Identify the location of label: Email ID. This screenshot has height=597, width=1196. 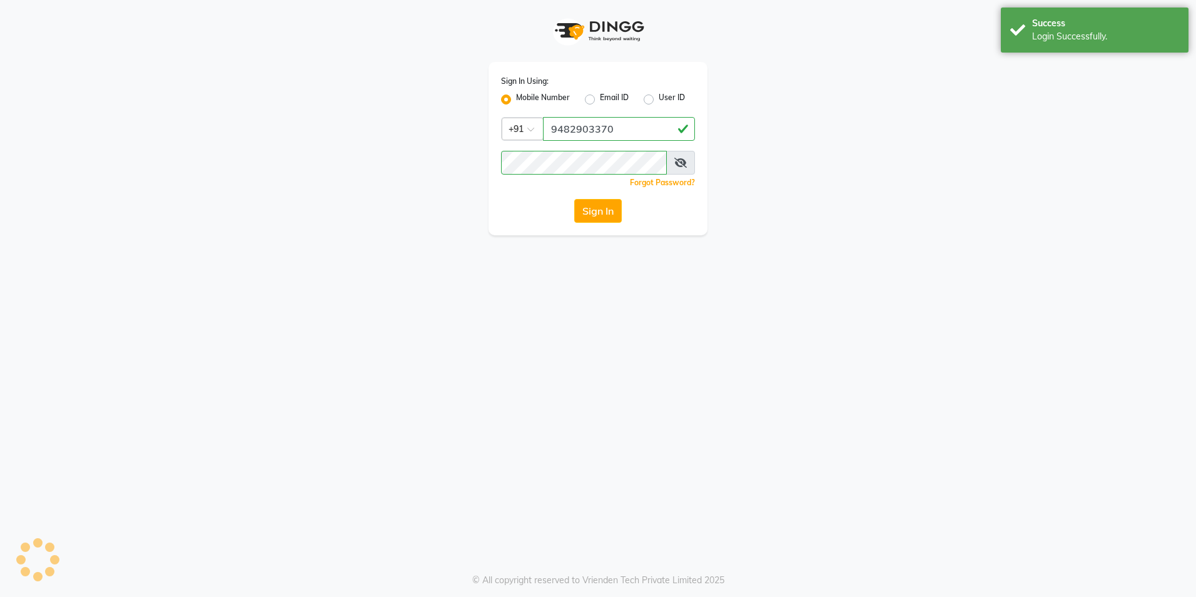
(614, 99).